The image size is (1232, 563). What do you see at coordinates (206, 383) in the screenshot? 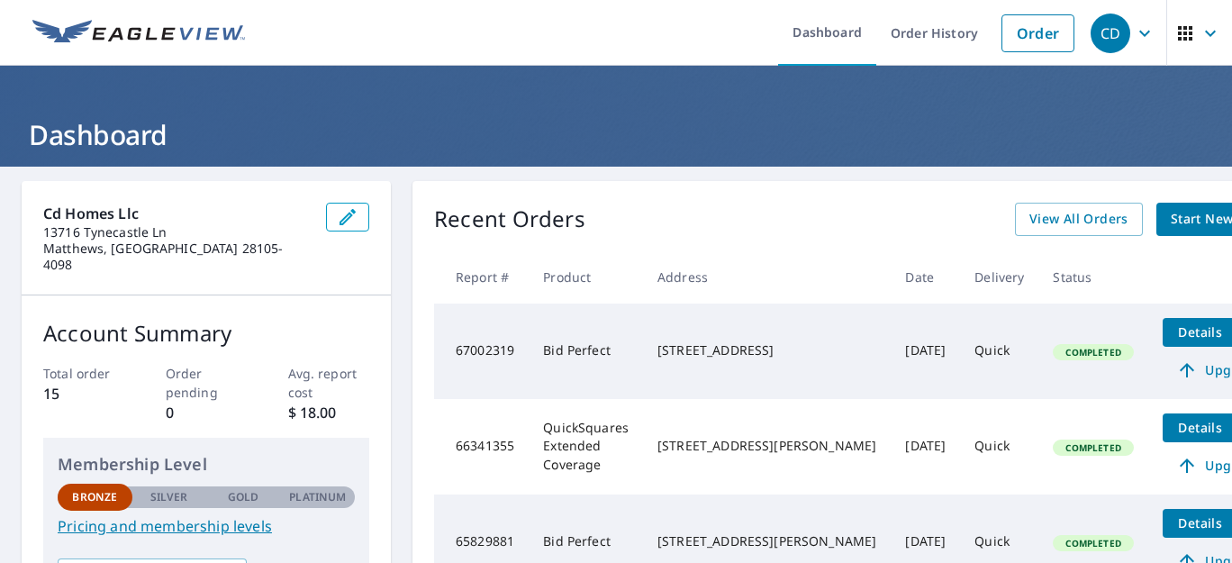
I see `p: Order pending` at bounding box center [206, 383].